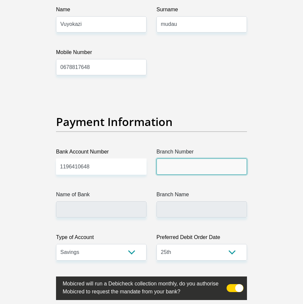  I want to click on label: Name of Bank, so click(101, 196).